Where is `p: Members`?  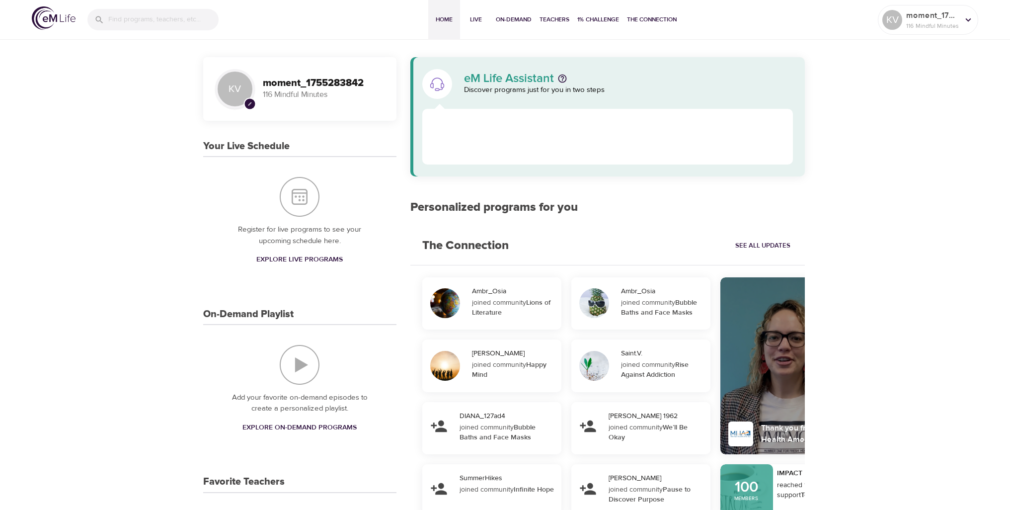
p: Members is located at coordinates (746, 498).